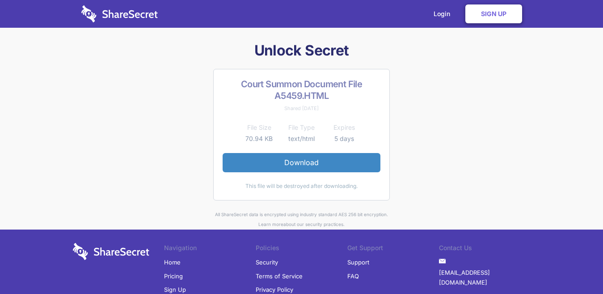 This screenshot has height=294, width=603. Describe the element at coordinates (279, 276) in the screenshot. I see `a: Terms of Service` at that location.